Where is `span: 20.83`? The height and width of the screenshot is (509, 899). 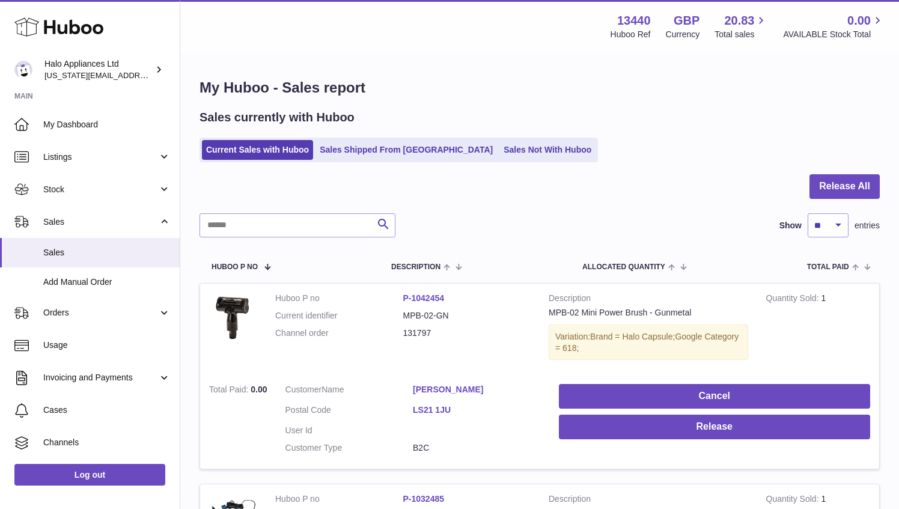 span: 20.83 is located at coordinates (739, 20).